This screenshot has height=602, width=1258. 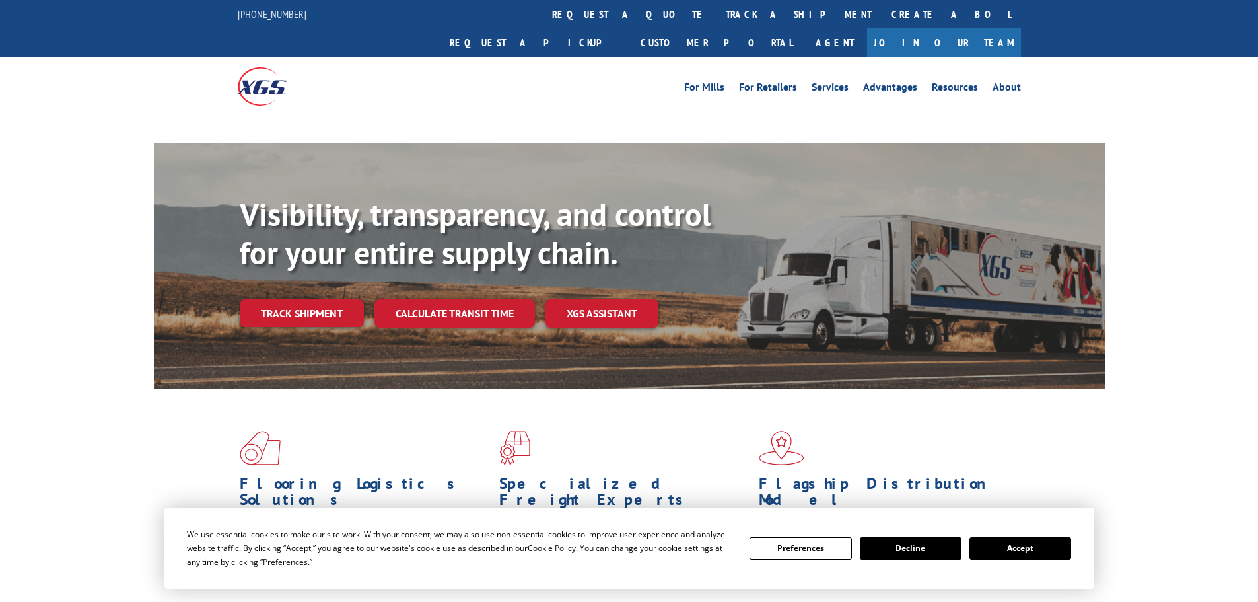 I want to click on img: xgs-icon-flagship-distribution-model-red, so click(x=781, y=448).